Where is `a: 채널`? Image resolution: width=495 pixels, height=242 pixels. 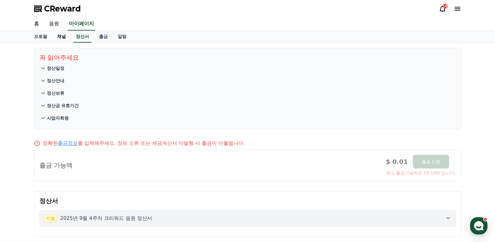
a: 채널 is located at coordinates (61, 37).